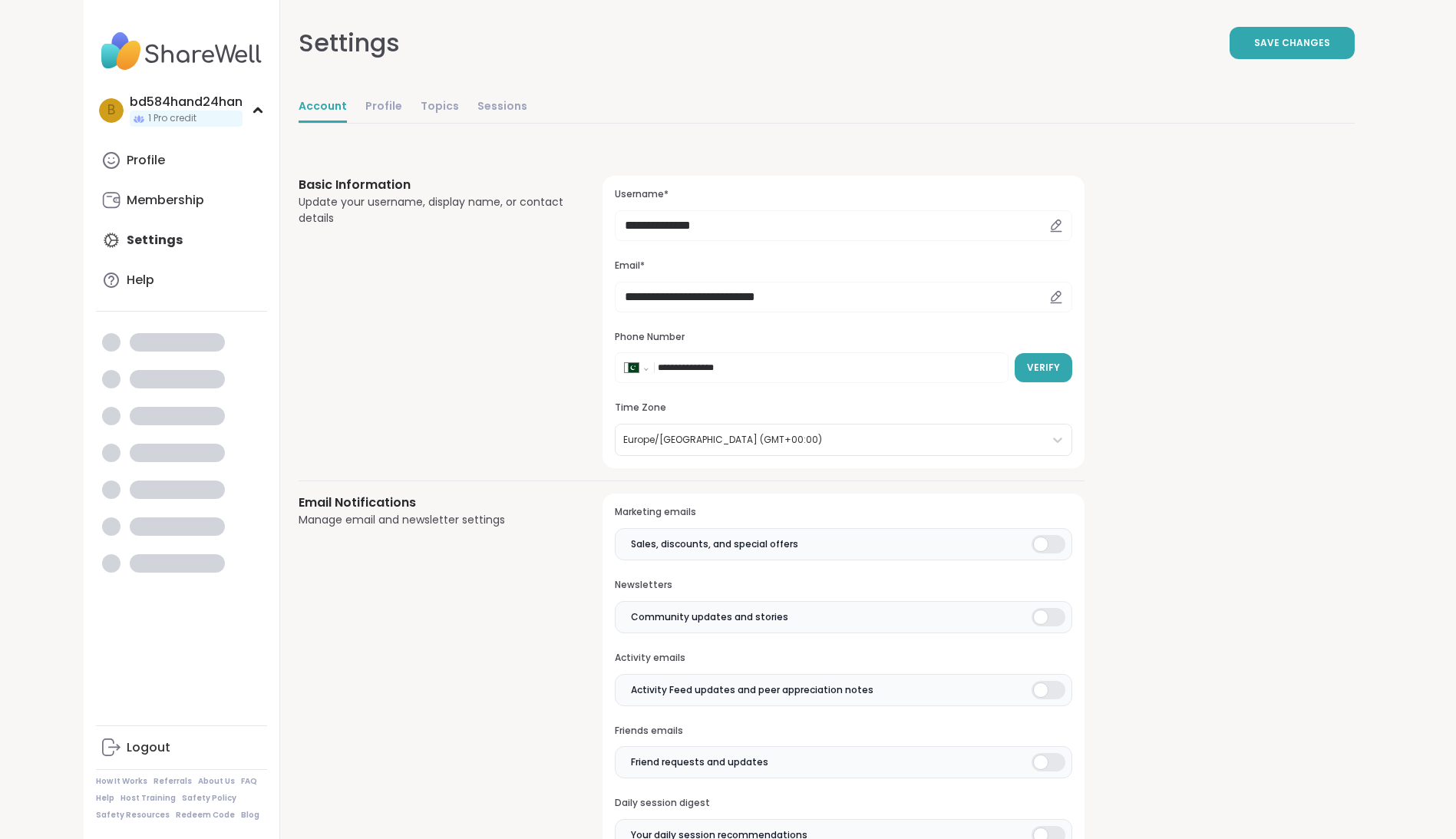 The width and height of the screenshot is (1456, 839). What do you see at coordinates (132, 815) in the screenshot?
I see `a: Safety Resources` at bounding box center [132, 815].